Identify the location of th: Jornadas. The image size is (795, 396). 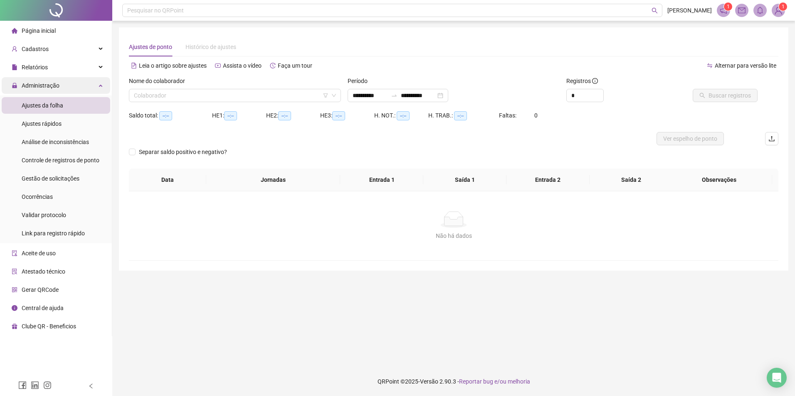
(273, 180).